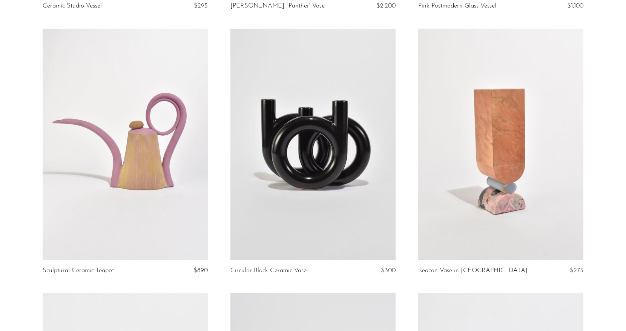 The width and height of the screenshot is (626, 331). Describe the element at coordinates (201, 6) in the screenshot. I see `span: $295` at that location.